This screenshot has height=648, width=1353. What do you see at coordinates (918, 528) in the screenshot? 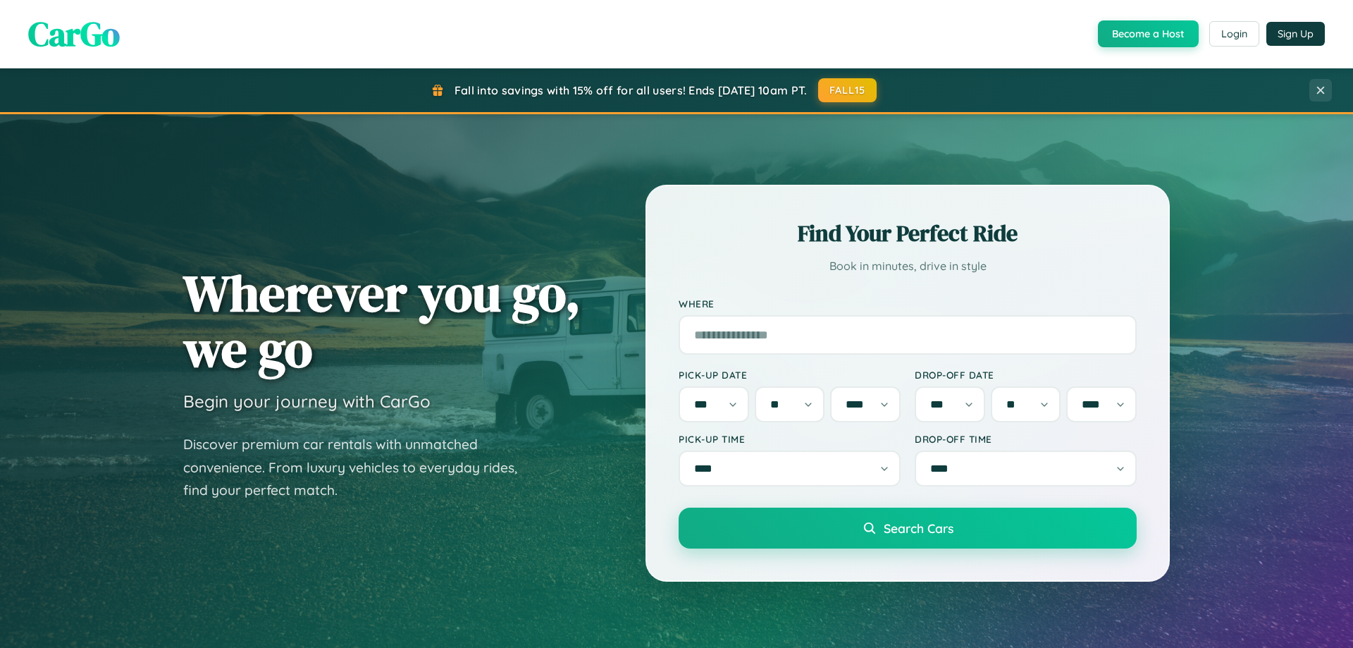
I see `span: Search Cars` at bounding box center [918, 528].